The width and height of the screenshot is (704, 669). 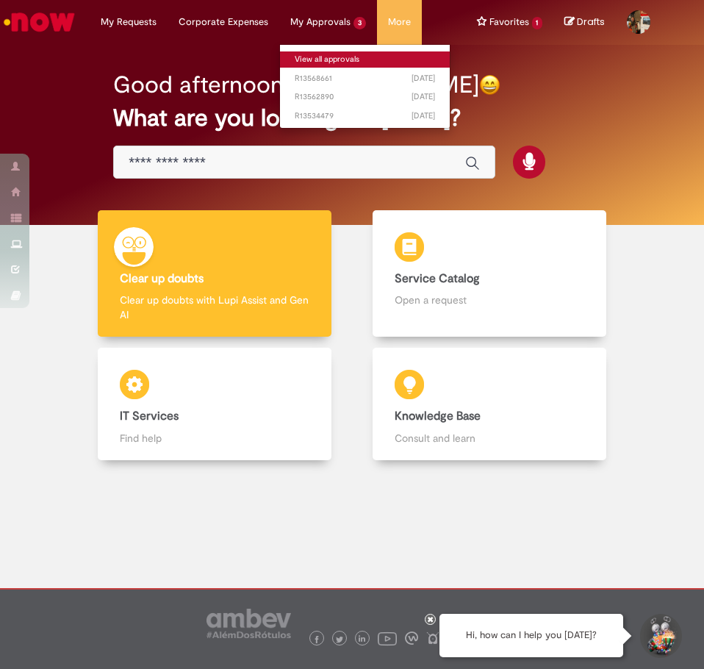 I want to click on img: happy-face.png, so click(x=489, y=84).